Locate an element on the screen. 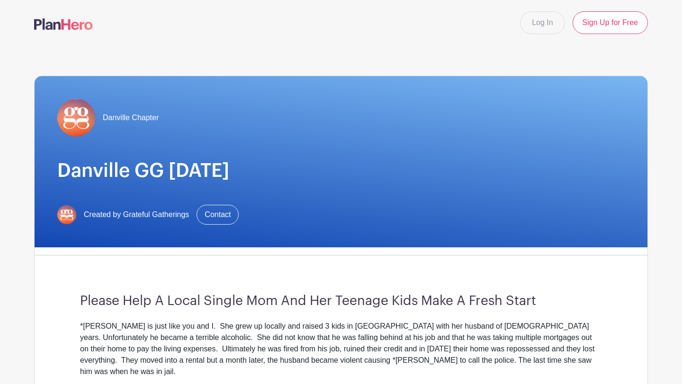  img: logo-507f7623f17ff9eddc593b1ce0a138ce2505c220e1c5a4e2b4648c50719b7d32.svg is located at coordinates (63, 24).